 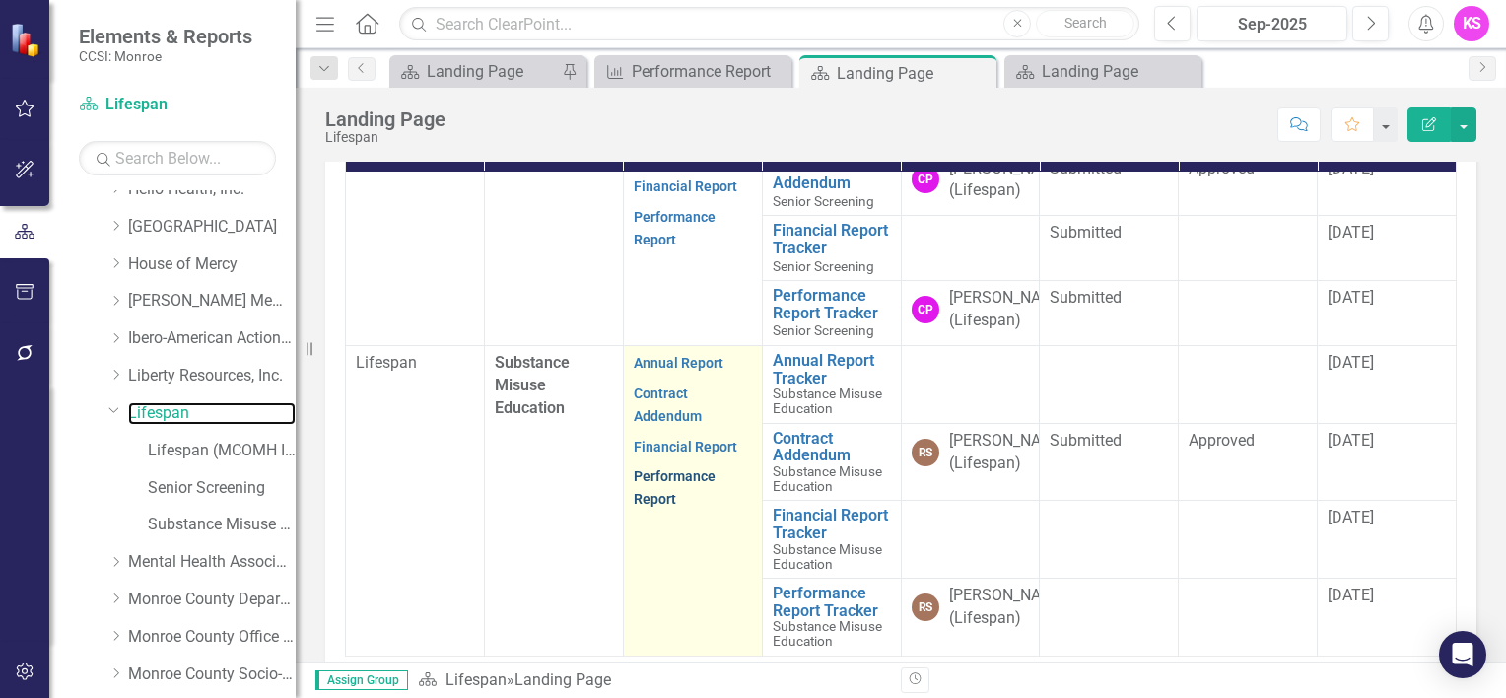 What do you see at coordinates (1472, 24) in the screenshot?
I see `button: KS` at bounding box center [1472, 24].